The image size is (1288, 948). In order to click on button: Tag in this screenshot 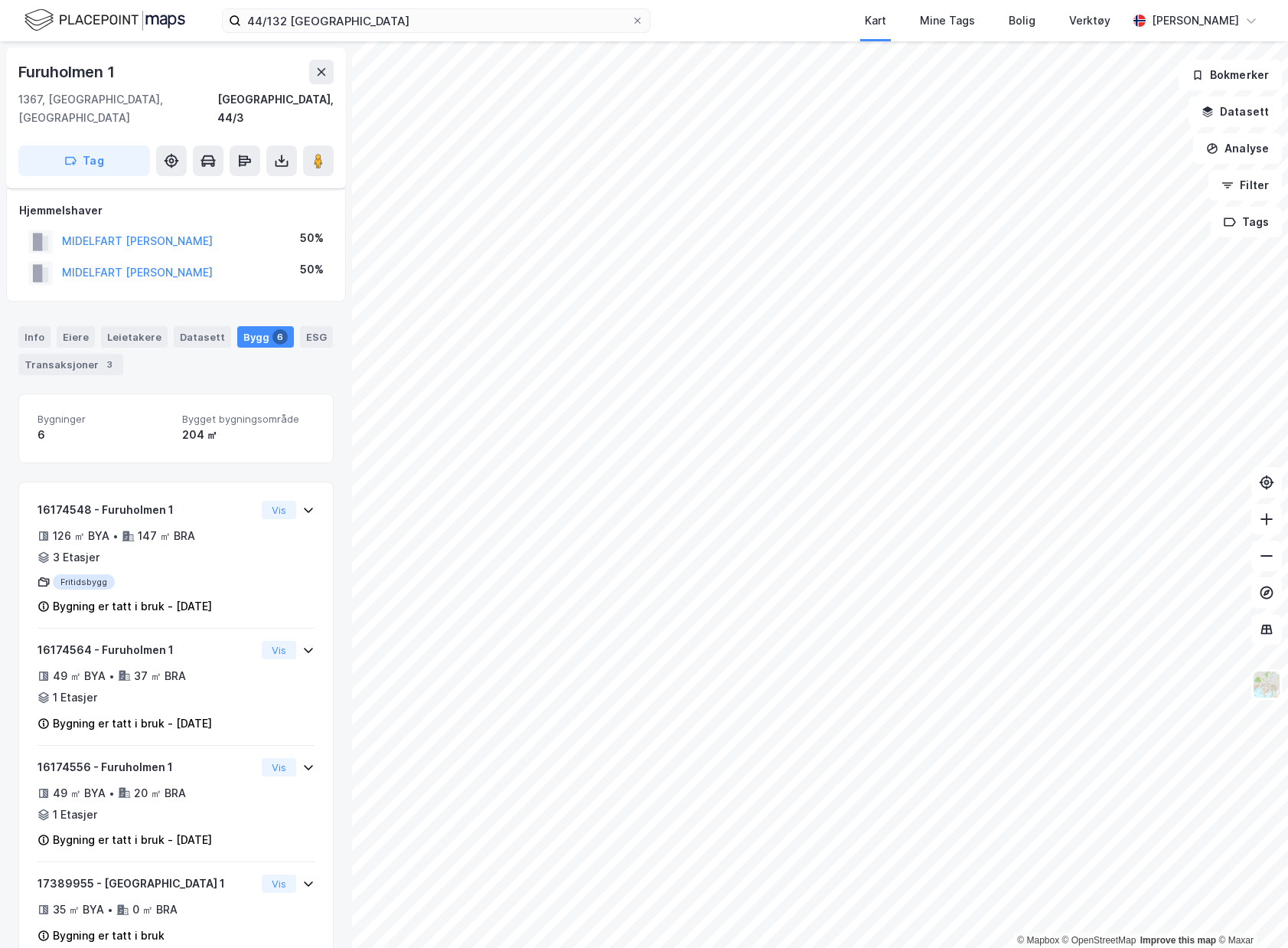, I will do `click(84, 161)`.